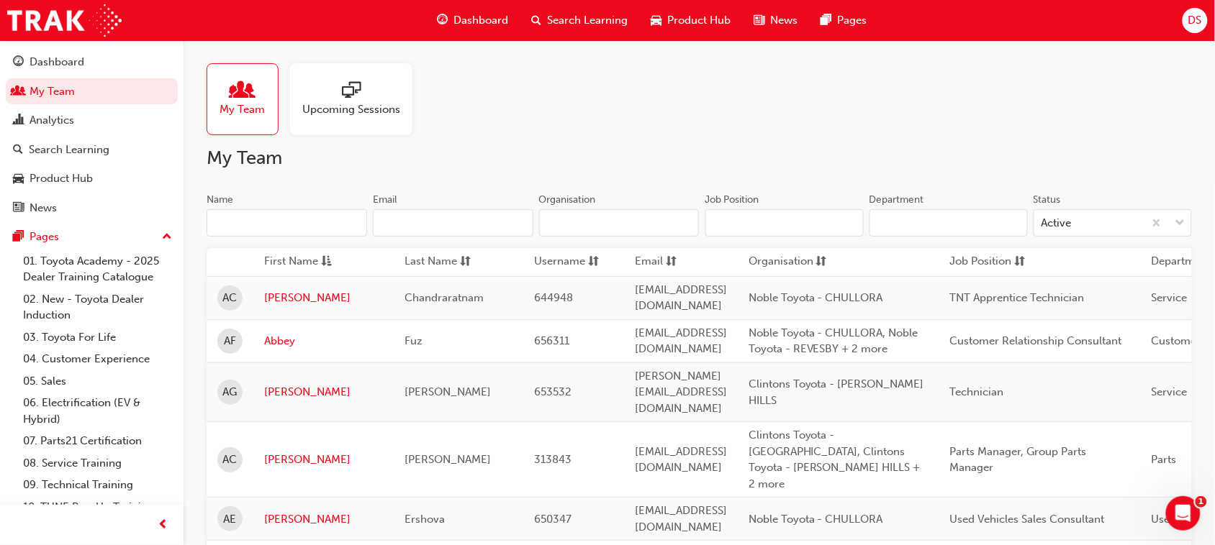 The image size is (1215, 545). Describe the element at coordinates (781, 262) in the screenshot. I see `span: Organisation` at that location.